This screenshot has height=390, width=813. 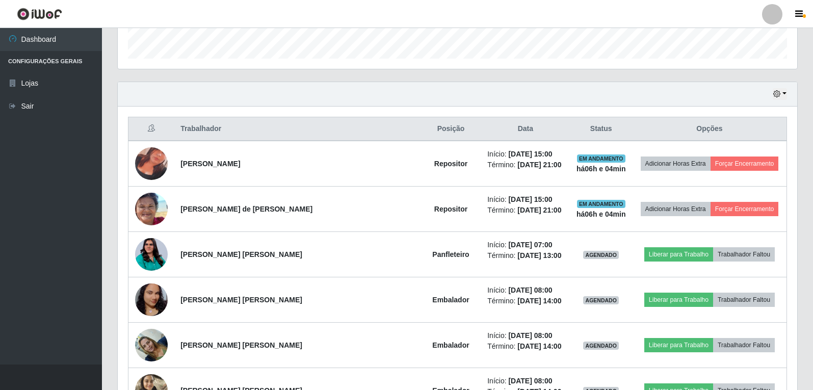 What do you see at coordinates (39, 14) in the screenshot?
I see `img: CoreUI Logo` at bounding box center [39, 14].